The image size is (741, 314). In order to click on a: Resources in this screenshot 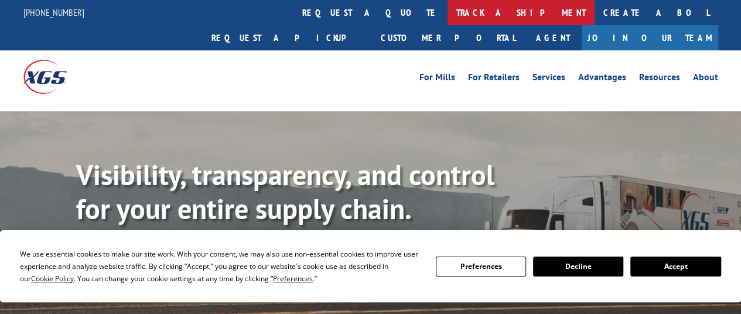, I will do `click(660, 79)`.